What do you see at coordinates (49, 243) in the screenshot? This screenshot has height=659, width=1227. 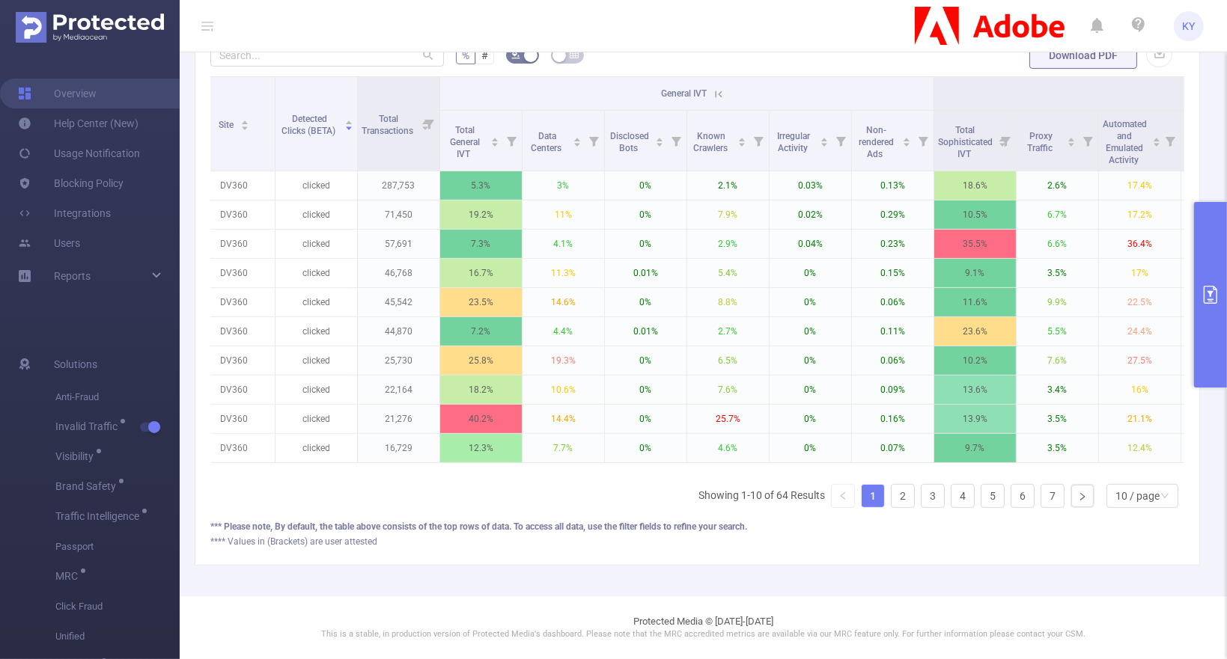 I see `a: Users` at bounding box center [49, 243].